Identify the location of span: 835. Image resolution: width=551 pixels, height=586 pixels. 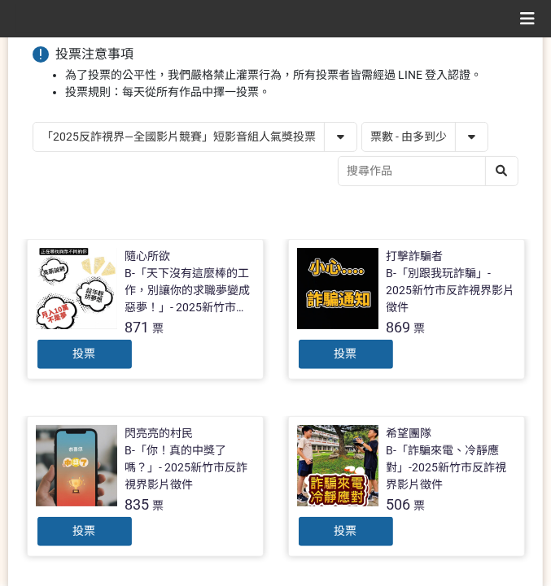
(137, 504).